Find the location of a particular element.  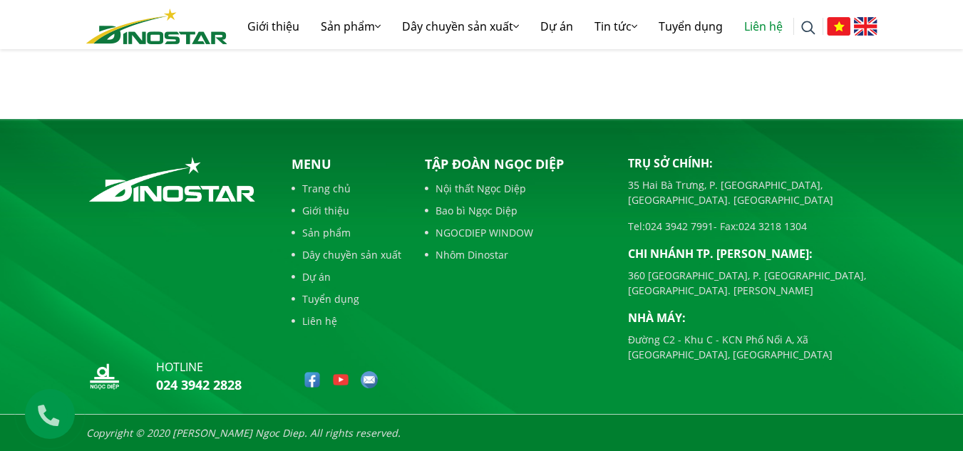

a: NGOCDIEP WINDOW is located at coordinates (515, 232).